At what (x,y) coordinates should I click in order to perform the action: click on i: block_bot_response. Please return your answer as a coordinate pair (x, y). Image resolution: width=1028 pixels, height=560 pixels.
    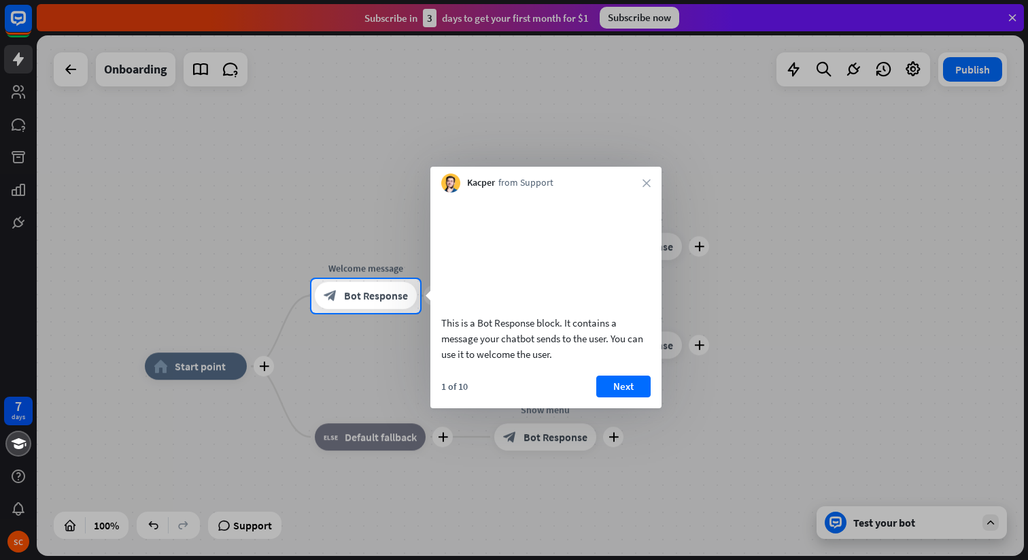
    Looking at the image, I should click on (330, 296).